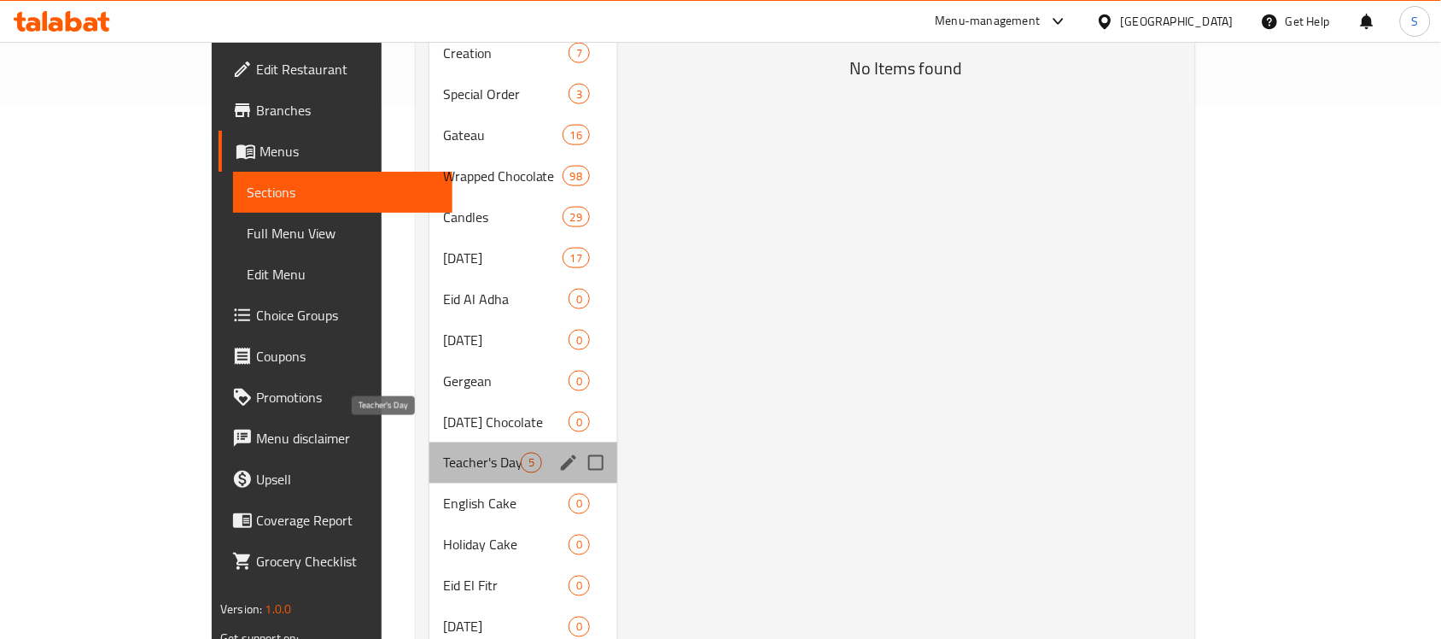 Image resolution: width=1441 pixels, height=639 pixels. Describe the element at coordinates (342, 192) in the screenshot. I see `span: Sections` at that location.